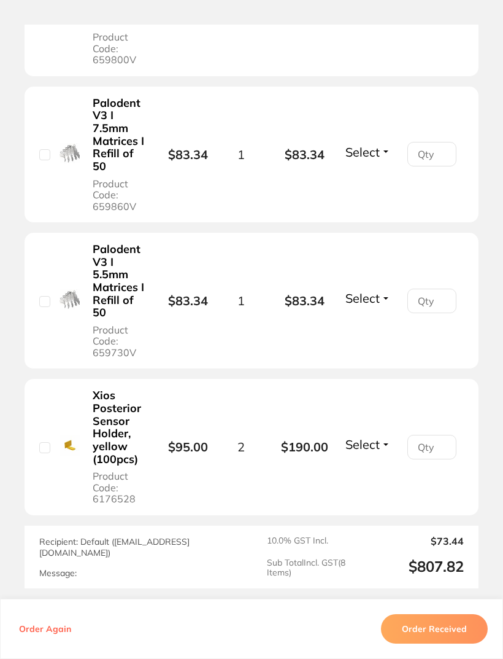  I want to click on span: Product Code: 659860V, so click(118, 195).